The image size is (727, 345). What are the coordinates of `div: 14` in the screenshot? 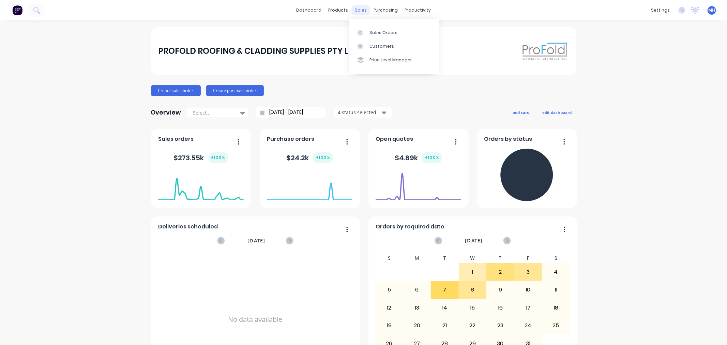 It's located at (445, 308).